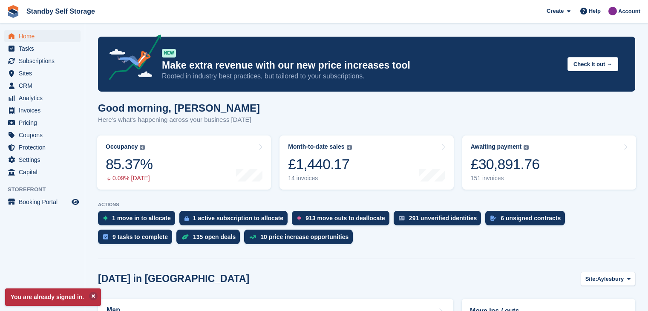 The image size is (648, 311). What do you see at coordinates (299, 218) in the screenshot?
I see `img: move_outs_to_deallocate_icon-f764333ba52eb49d3ac5e1228854f67142a1ed5810a6f6cc68b1a99e826820c5.svg` at bounding box center [299, 218].